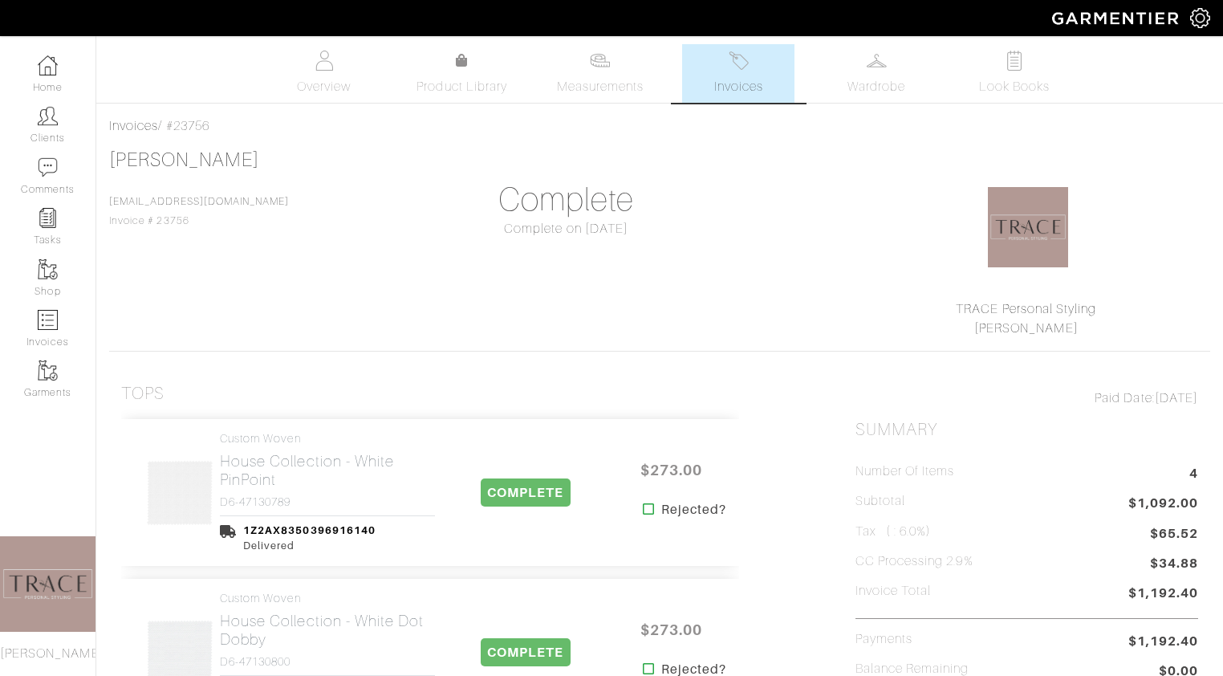  Describe the element at coordinates (462, 87) in the screenshot. I see `span: Product Library` at that location.